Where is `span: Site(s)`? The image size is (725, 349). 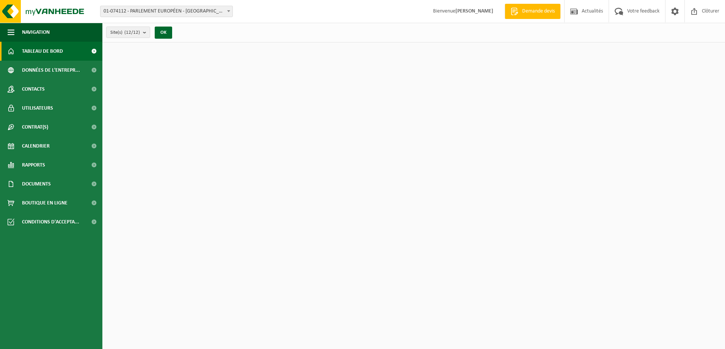 span: Site(s) is located at coordinates (125, 33).